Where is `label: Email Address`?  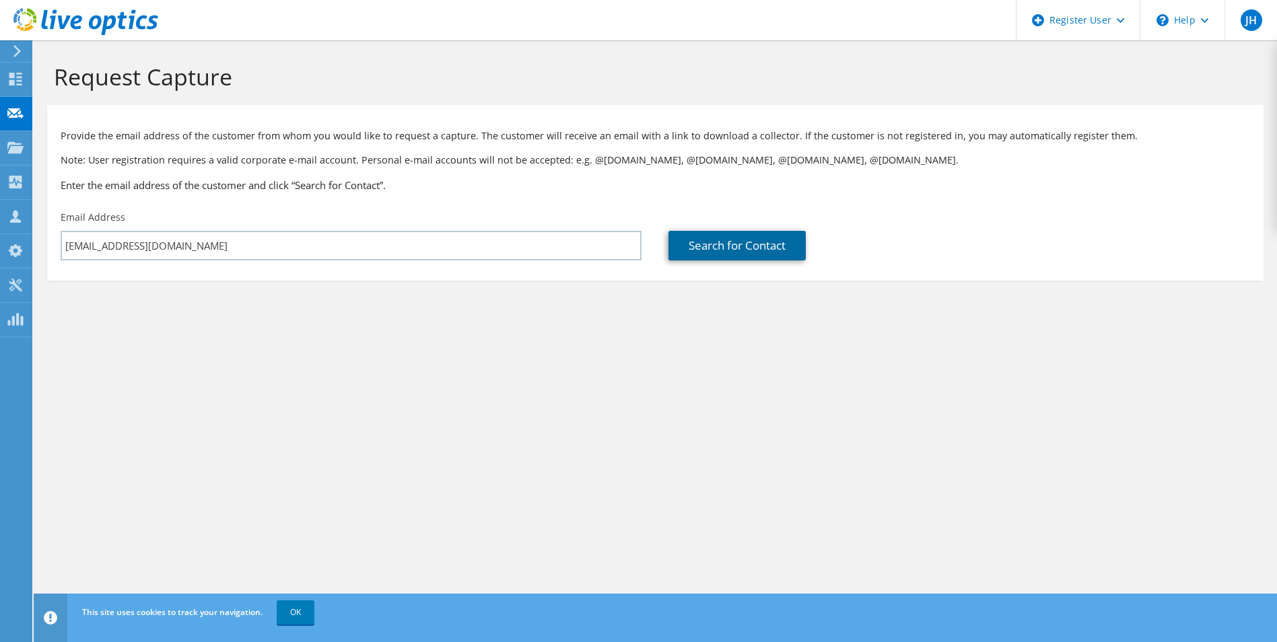
label: Email Address is located at coordinates (93, 217).